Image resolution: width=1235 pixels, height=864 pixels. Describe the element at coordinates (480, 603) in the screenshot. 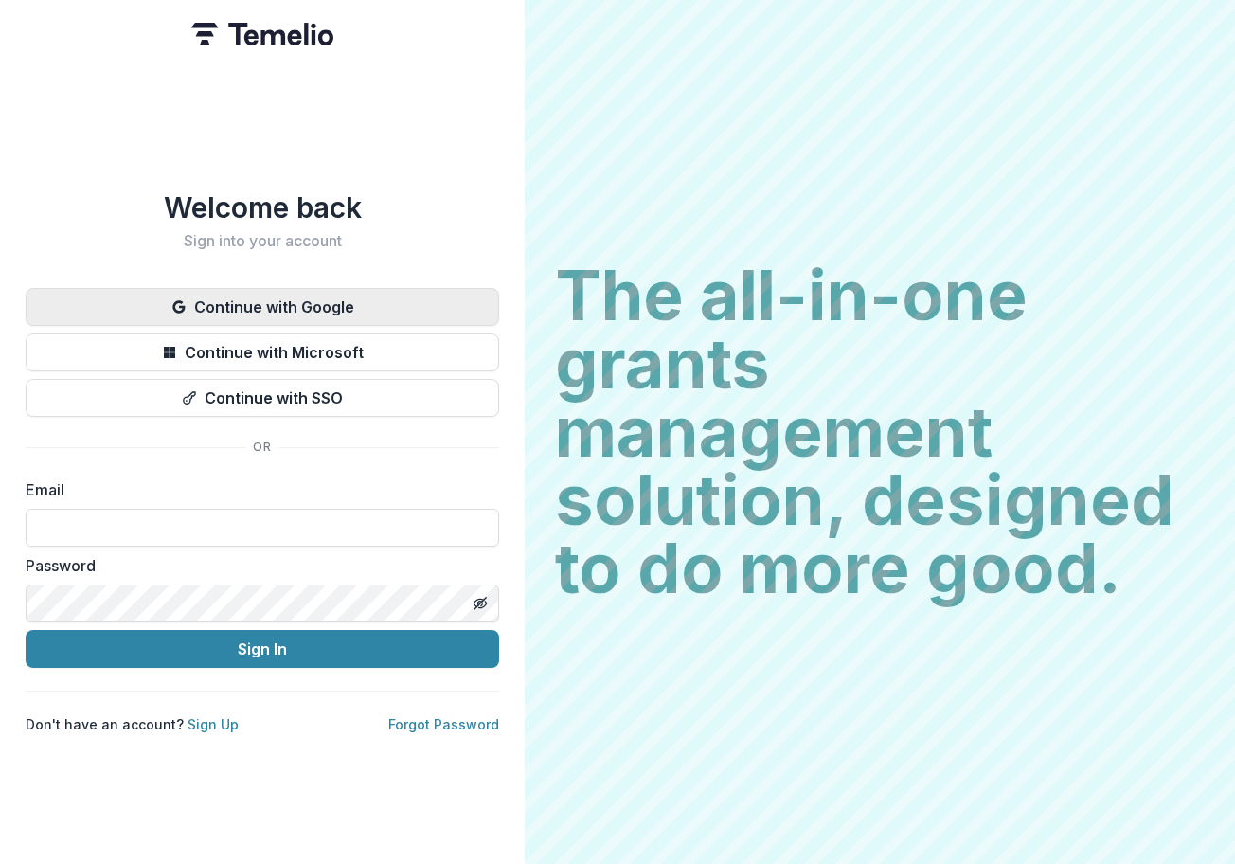

I see `button: Toggle password visibility` at that location.